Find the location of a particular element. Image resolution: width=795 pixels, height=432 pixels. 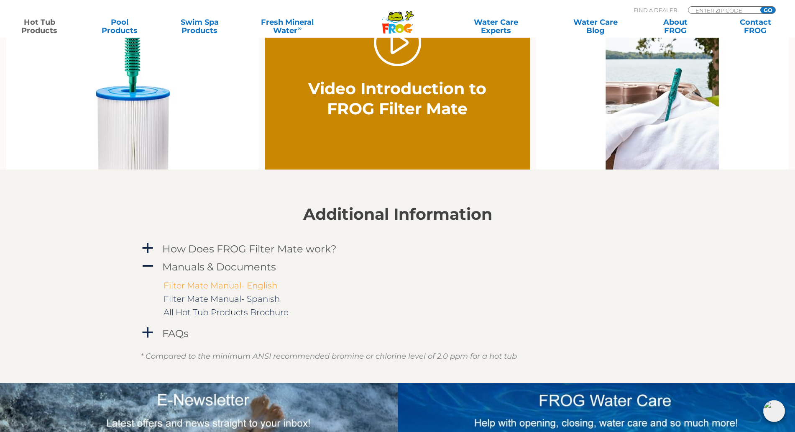

h4: Manuals & Documents is located at coordinates (219, 267).